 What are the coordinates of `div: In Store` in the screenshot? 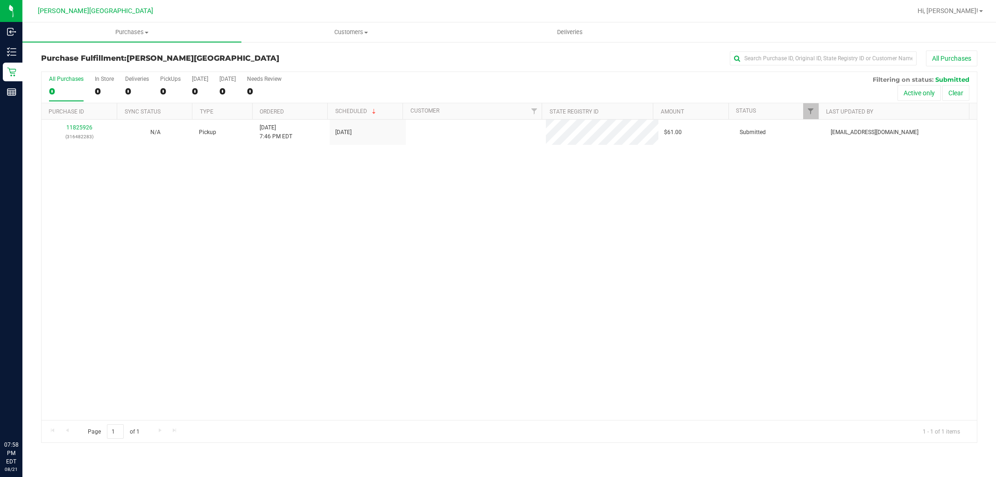 It's located at (104, 79).